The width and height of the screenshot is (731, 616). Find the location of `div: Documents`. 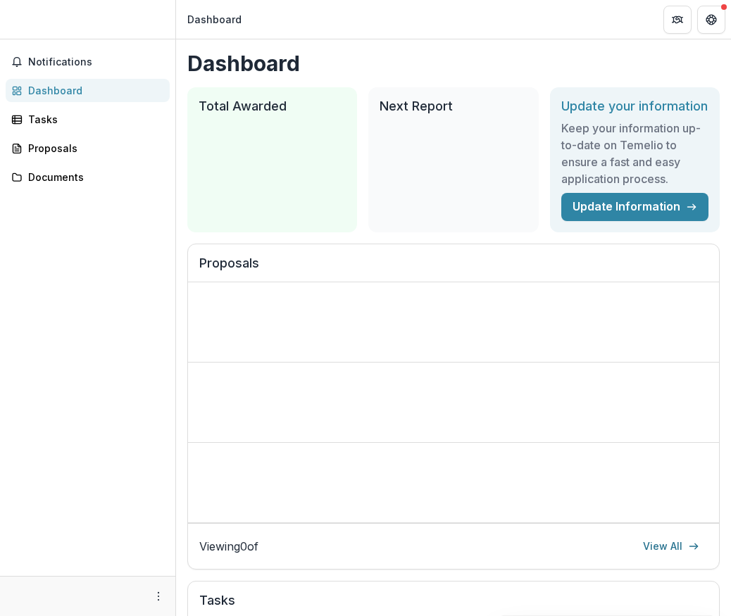

div: Documents is located at coordinates (93, 177).